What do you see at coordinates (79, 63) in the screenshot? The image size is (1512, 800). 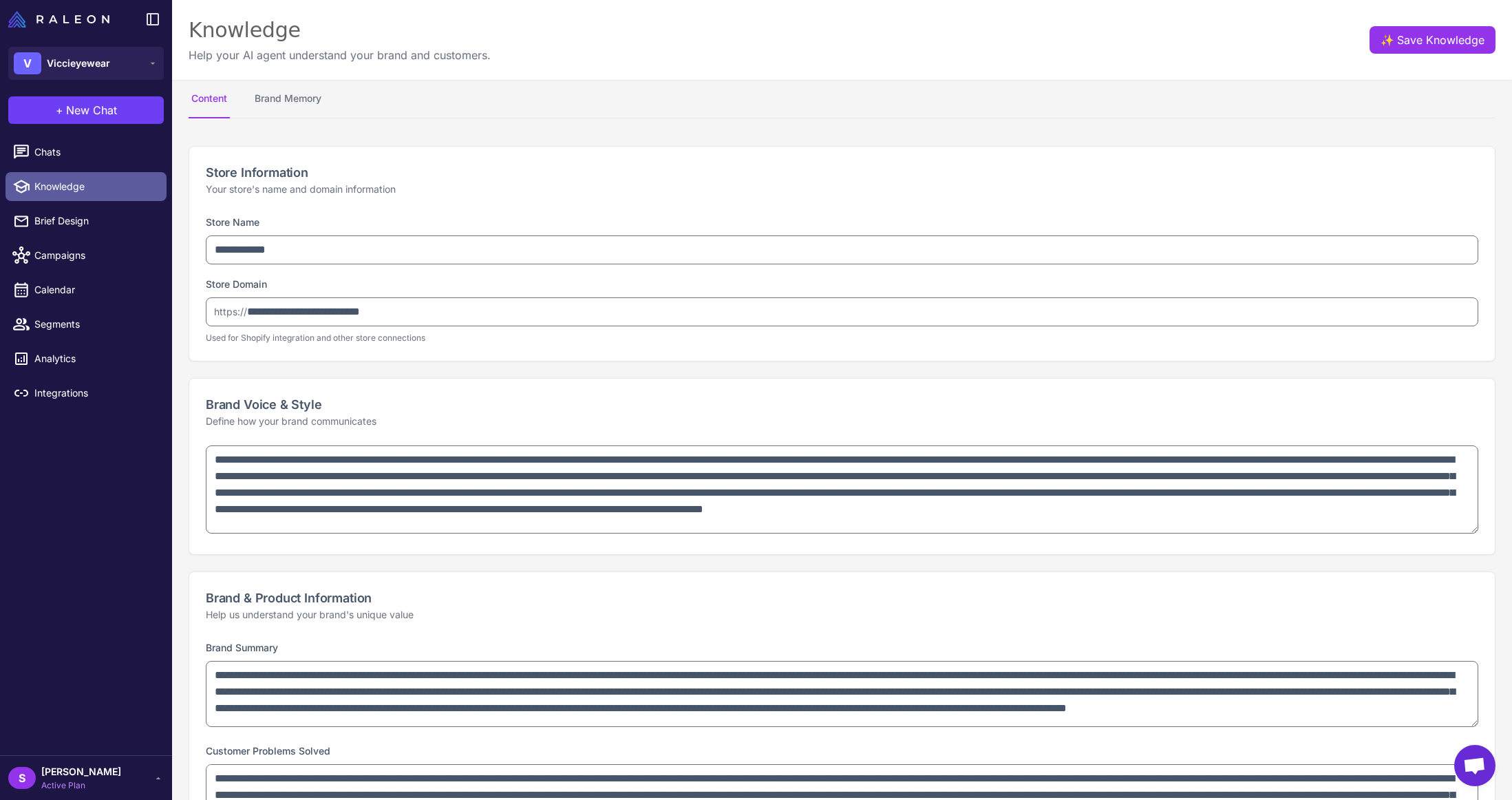 I see `span: Viccieyewear` at bounding box center [79, 63].